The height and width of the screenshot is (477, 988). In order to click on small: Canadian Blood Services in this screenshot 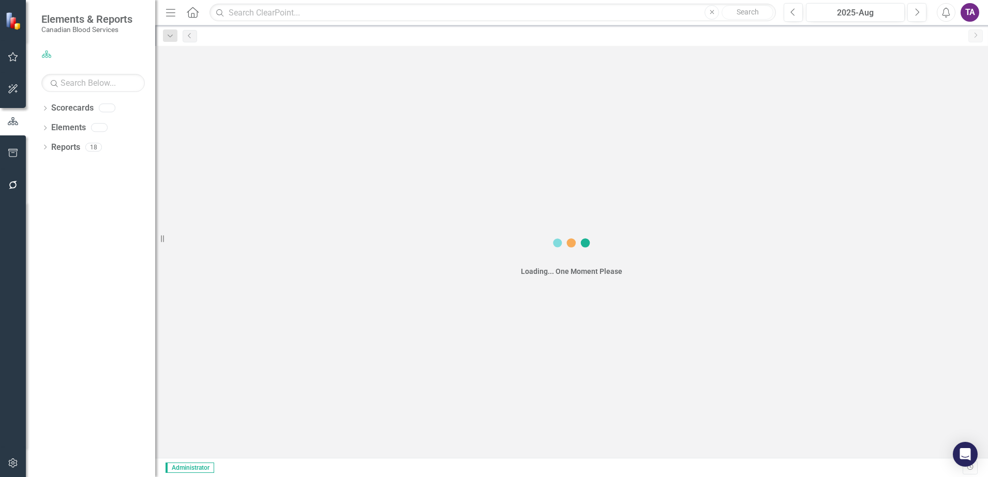, I will do `click(87, 29)`.